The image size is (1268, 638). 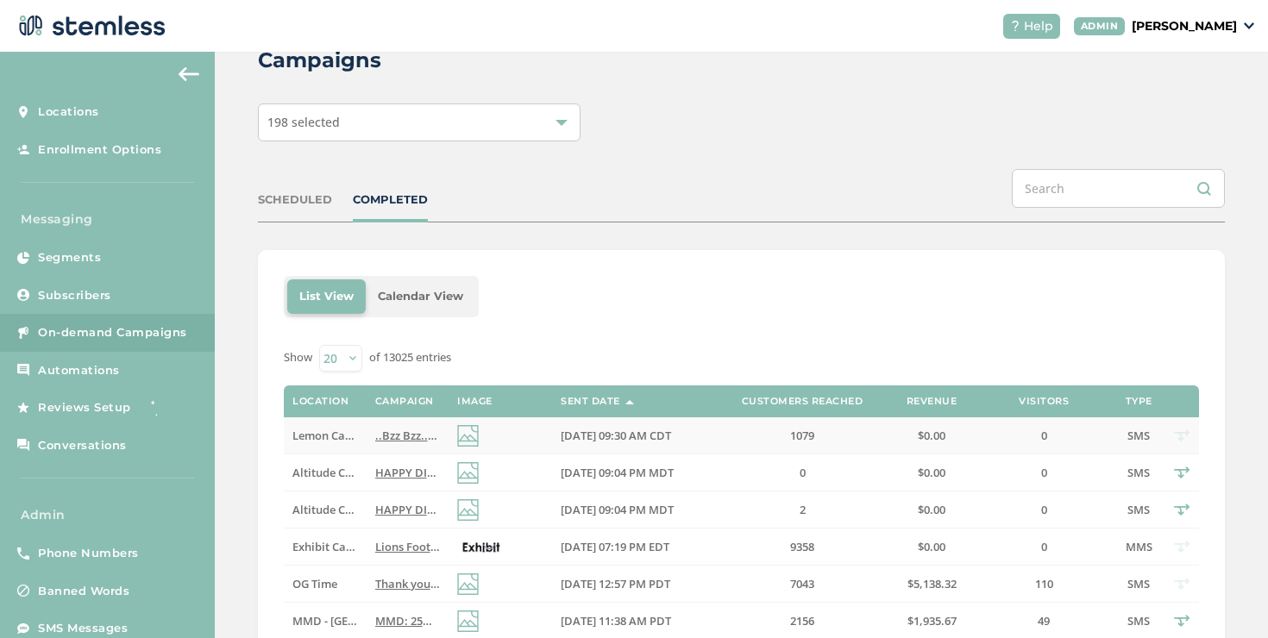 I want to click on h2: Campaigns, so click(x=319, y=60).